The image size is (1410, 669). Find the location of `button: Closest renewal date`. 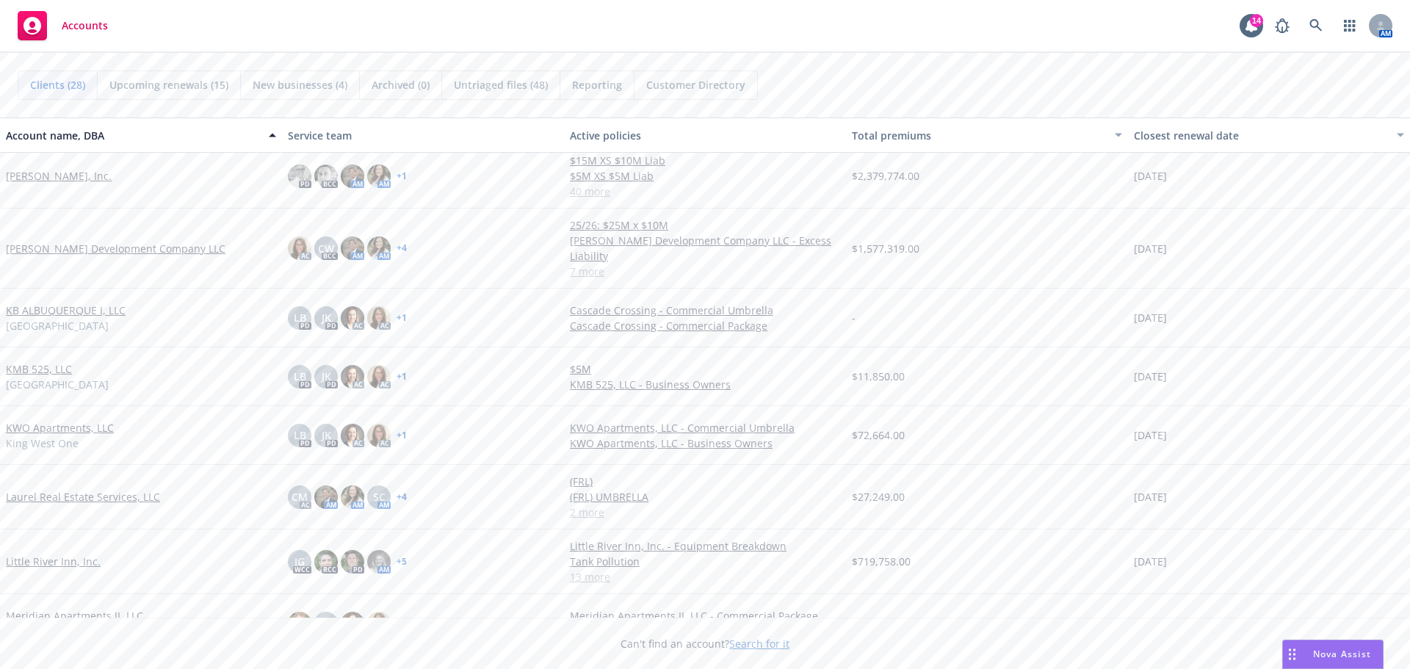

button: Closest renewal date is located at coordinates (1269, 135).